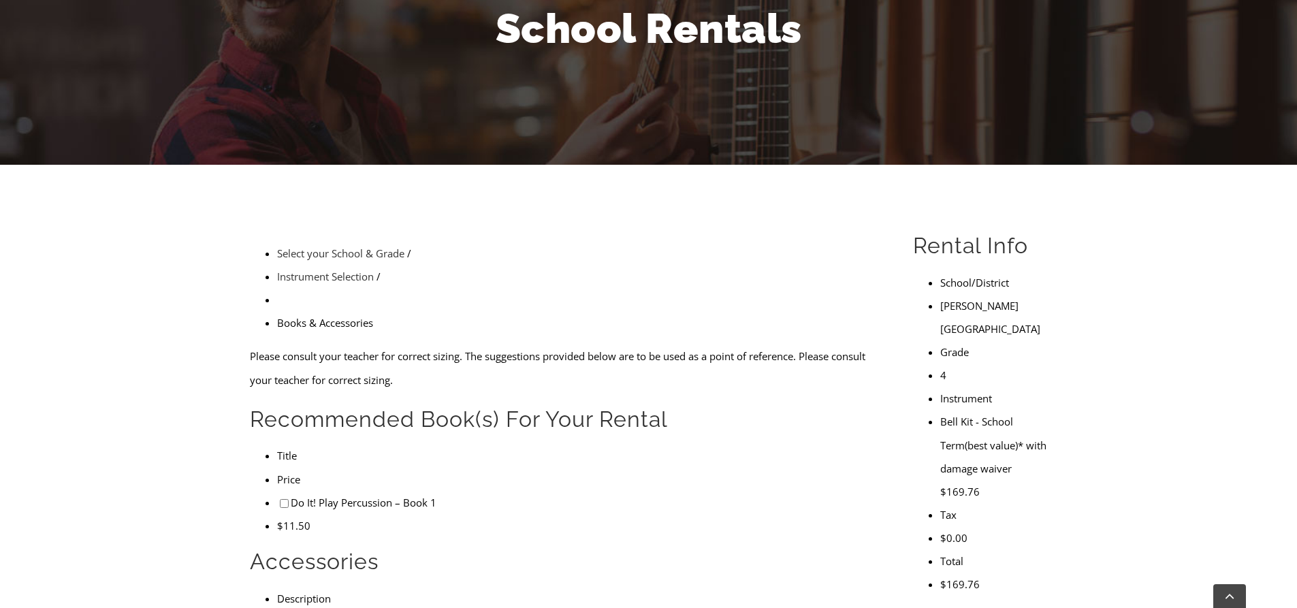 The height and width of the screenshot is (608, 1297). What do you see at coordinates (565, 562) in the screenshot?
I see `h2: Accessories` at bounding box center [565, 562].